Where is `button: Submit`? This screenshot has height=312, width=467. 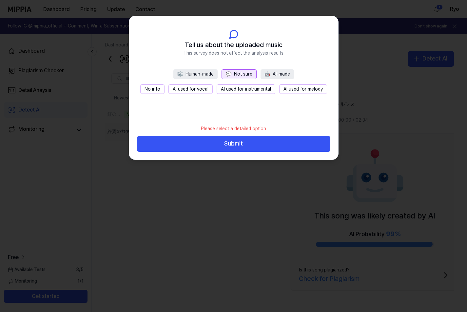 button: Submit is located at coordinates (233, 144).